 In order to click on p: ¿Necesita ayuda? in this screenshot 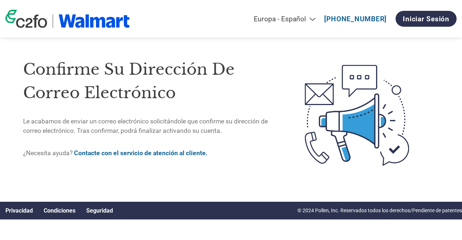, I will do `click(149, 153)`.